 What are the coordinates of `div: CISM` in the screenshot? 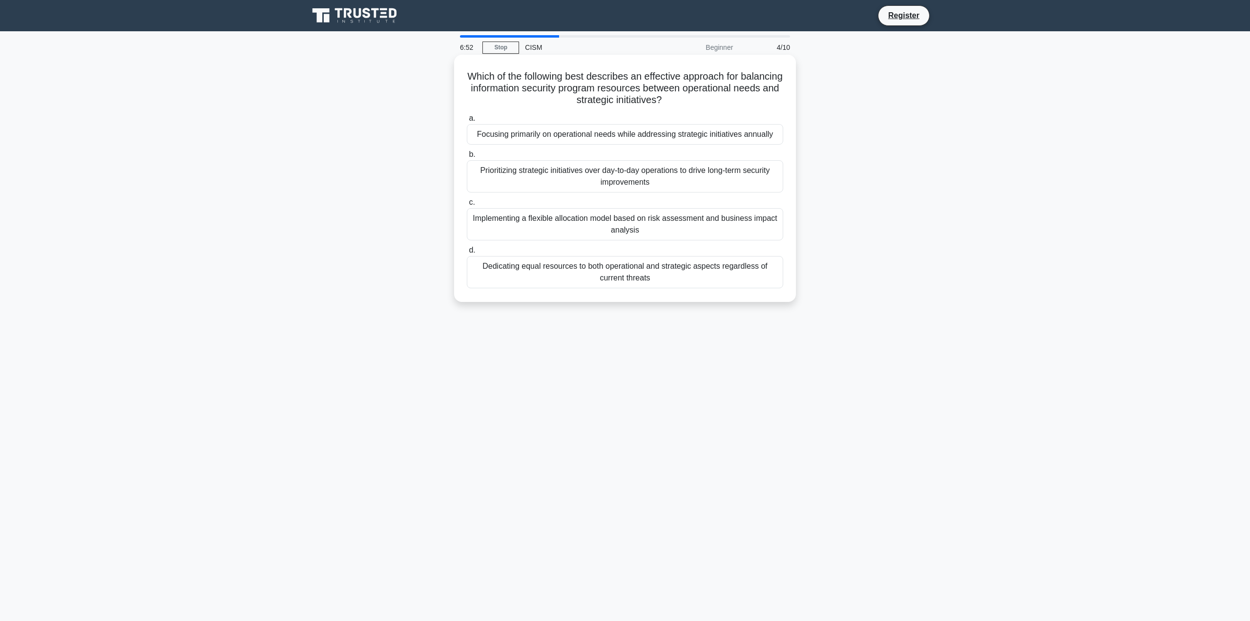 It's located at (586, 47).